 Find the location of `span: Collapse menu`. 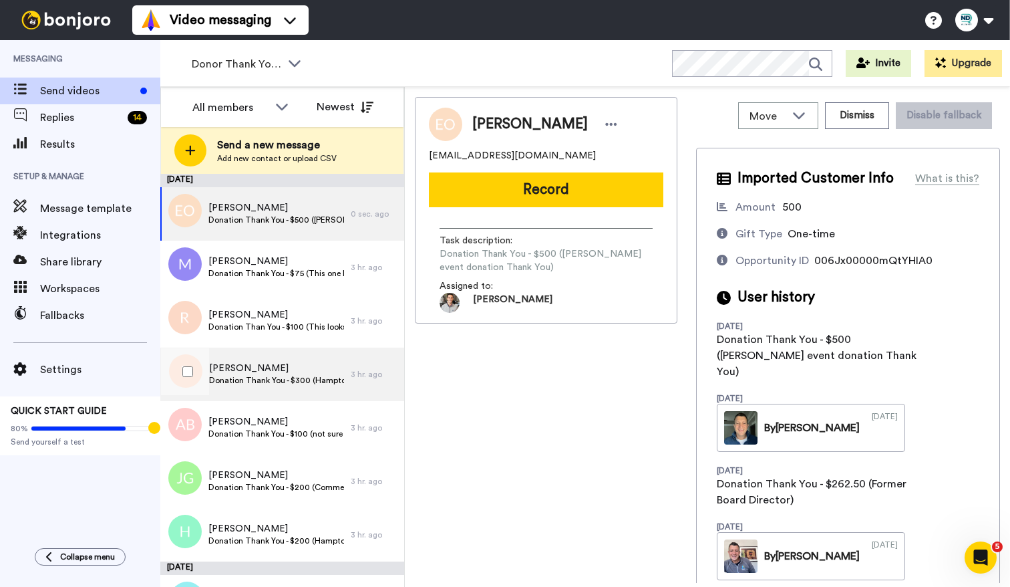

span: Collapse menu is located at coordinates (88, 556).